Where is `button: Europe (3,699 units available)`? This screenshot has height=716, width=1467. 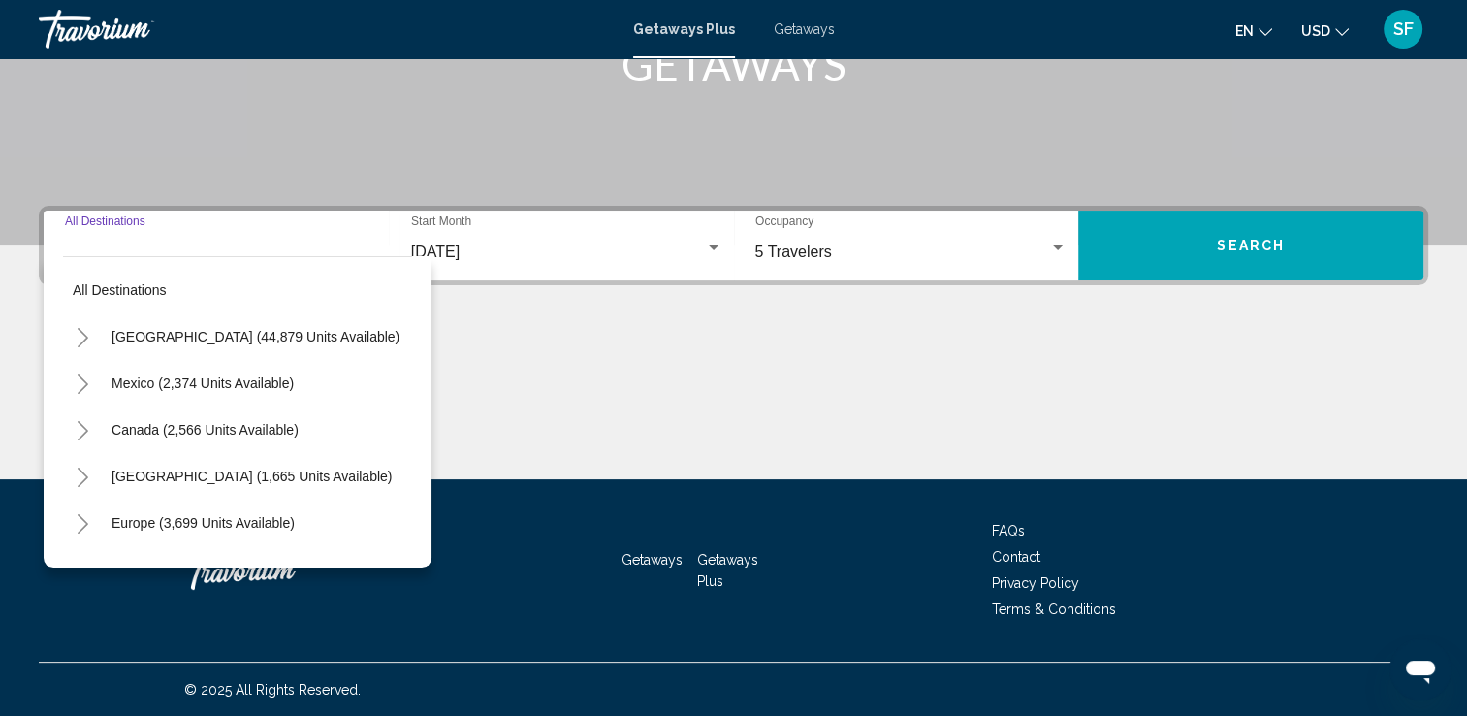 button: Europe (3,699 units available) is located at coordinates (203, 523).